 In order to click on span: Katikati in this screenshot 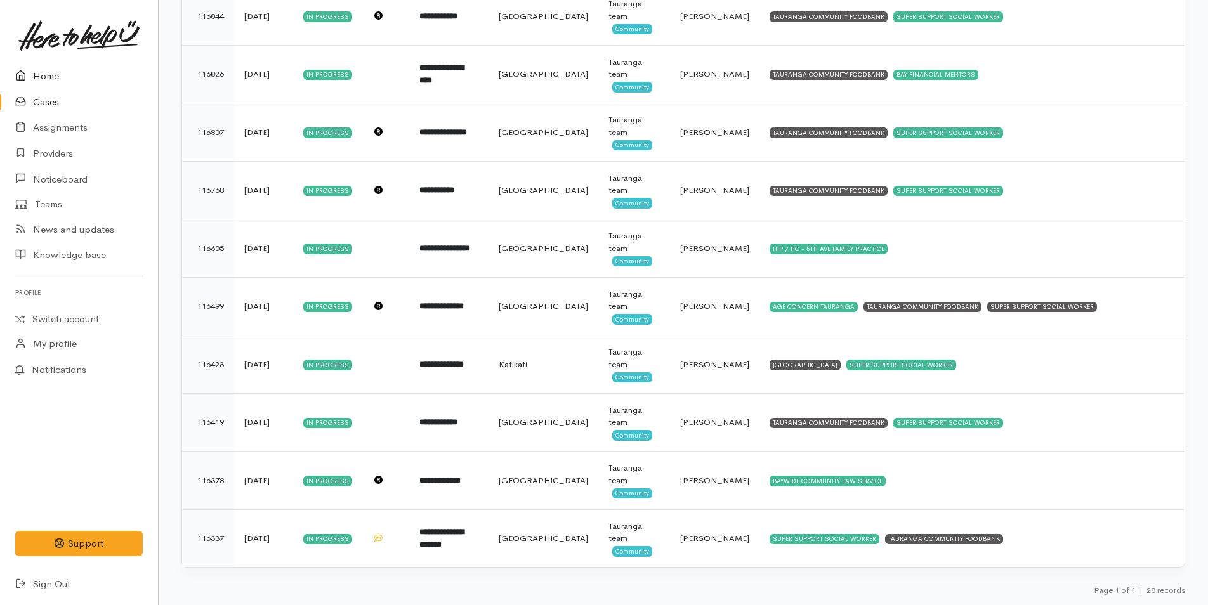, I will do `click(513, 364)`.